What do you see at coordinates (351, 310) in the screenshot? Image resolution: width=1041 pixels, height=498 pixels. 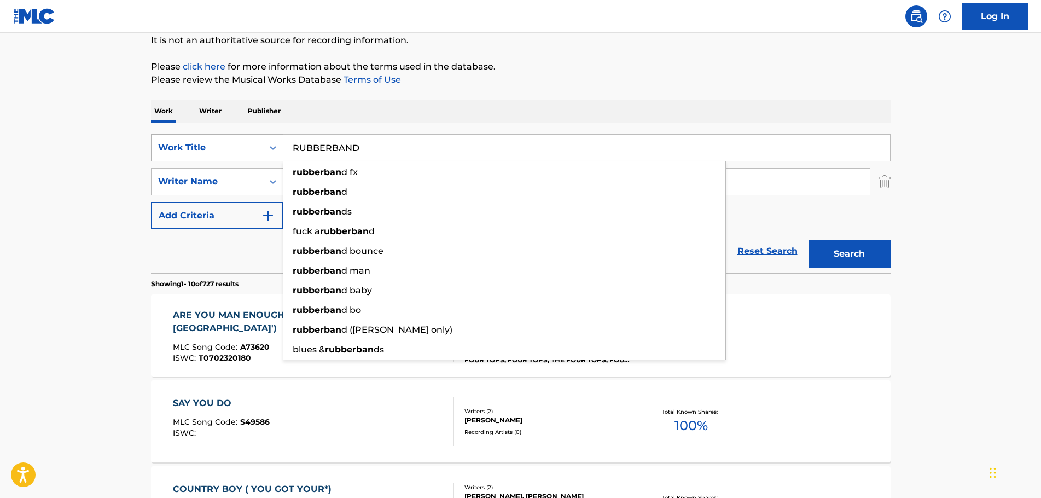 I see `span: d bo` at bounding box center [351, 310].